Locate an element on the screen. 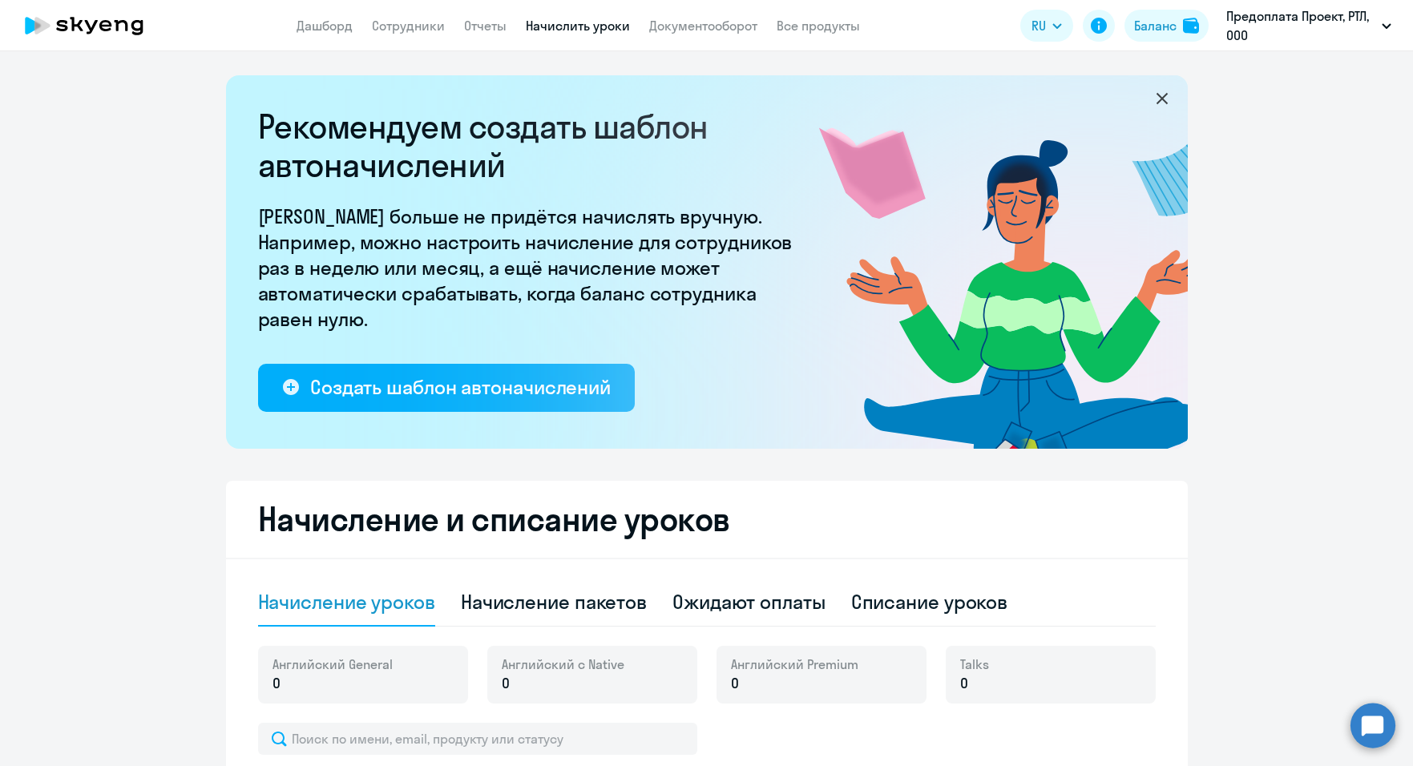 The width and height of the screenshot is (1413, 766). div: Начисление пакетов is located at coordinates (554, 602).